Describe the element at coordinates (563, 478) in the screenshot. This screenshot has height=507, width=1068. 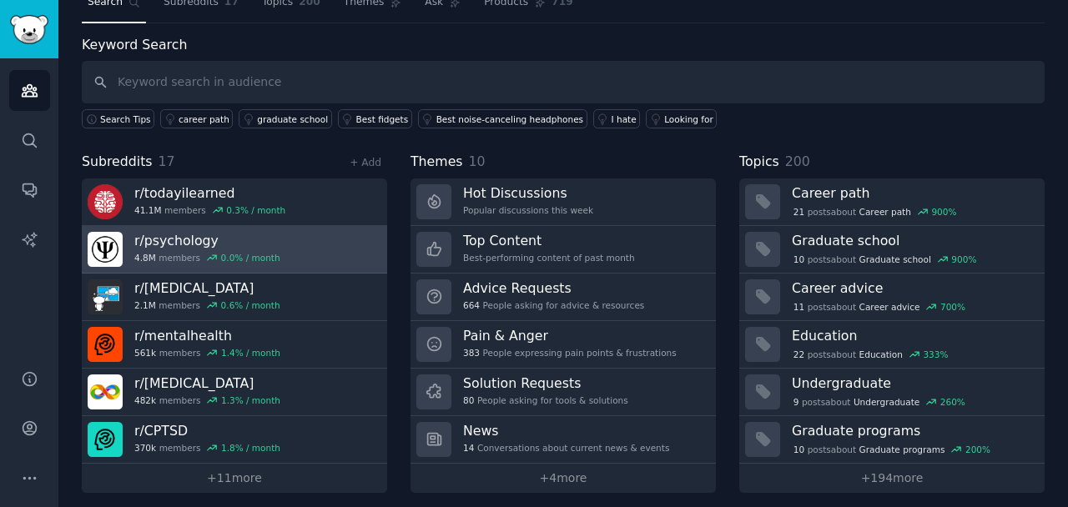
I see `a: +4more` at that location.